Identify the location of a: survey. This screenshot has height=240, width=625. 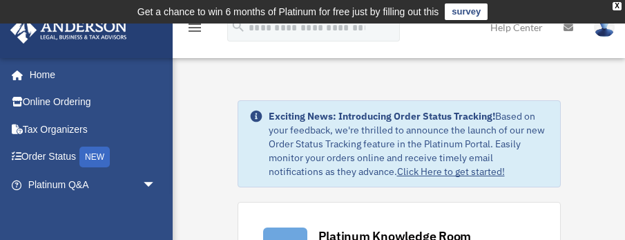
(466, 12).